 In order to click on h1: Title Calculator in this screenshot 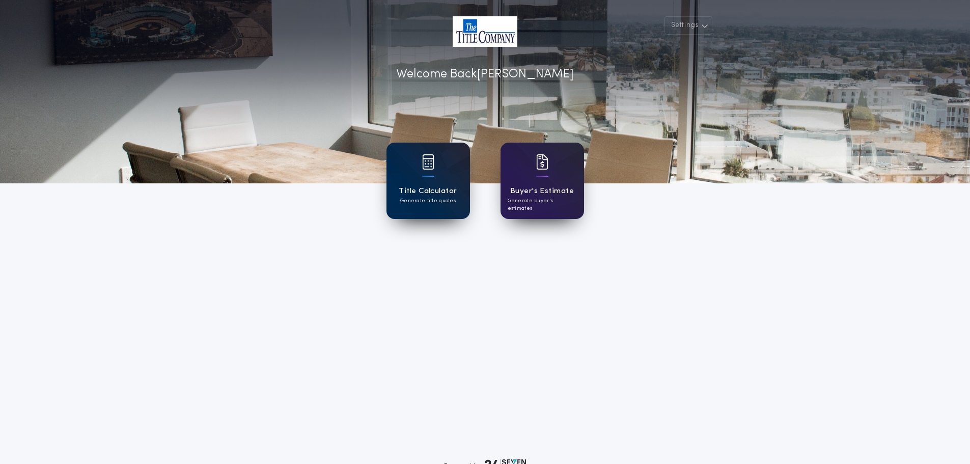, I will do `click(428, 191)`.